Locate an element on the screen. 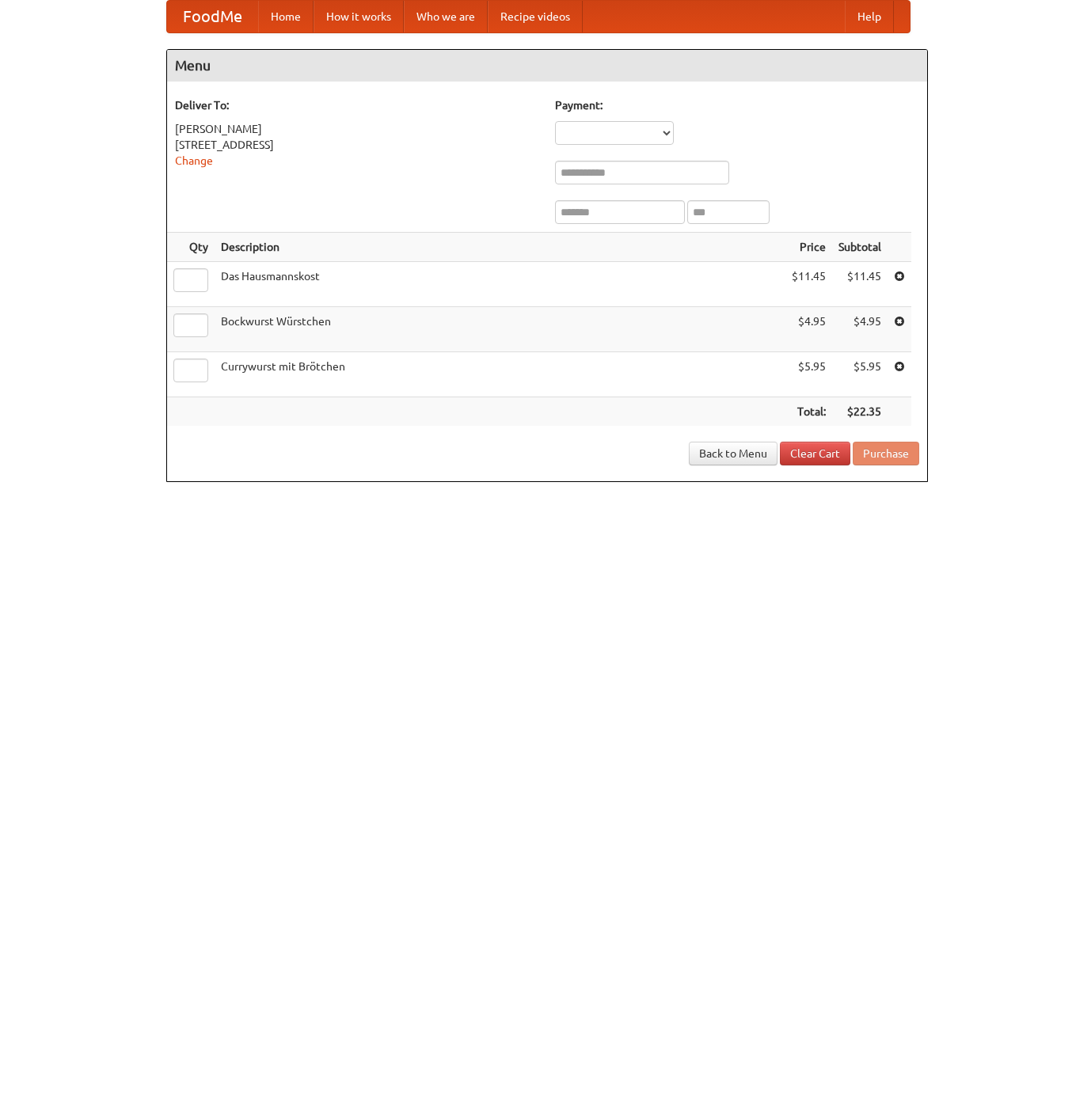  a: Back to Menu is located at coordinates (733, 454).